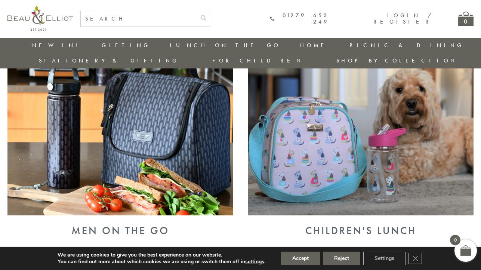 This screenshot has width=481, height=270. I want to click on p: We are using cookies to give you the best experience on our website., so click(161, 255).